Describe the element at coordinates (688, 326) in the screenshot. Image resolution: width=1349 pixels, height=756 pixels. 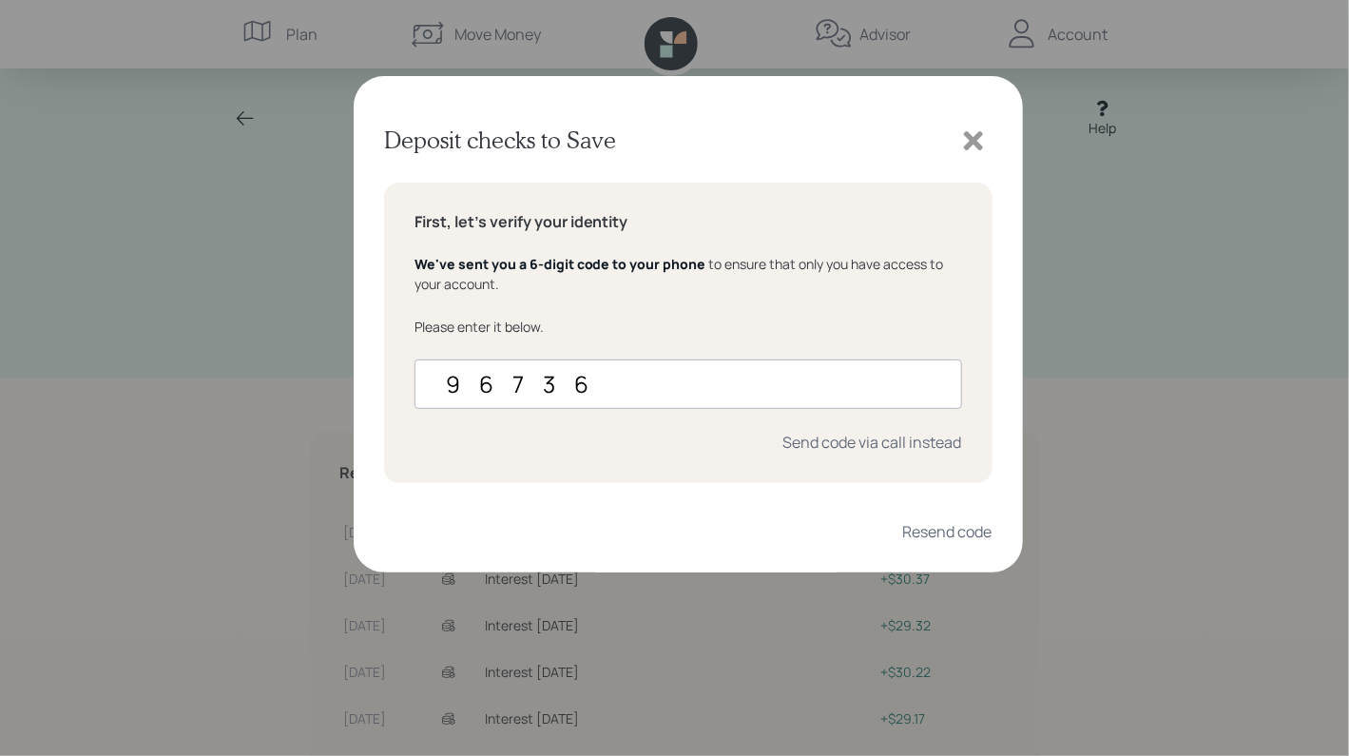
I see `div: Please enter it below.` at that location.